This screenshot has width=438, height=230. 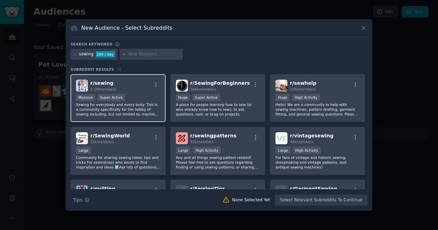 What do you see at coordinates (302, 142) in the screenshot?
I see `span: 40k members` at bounding box center [302, 142].